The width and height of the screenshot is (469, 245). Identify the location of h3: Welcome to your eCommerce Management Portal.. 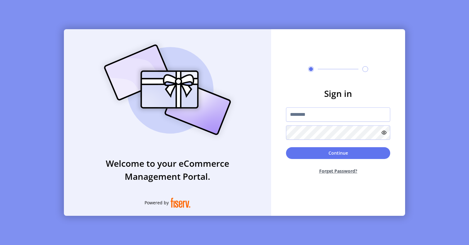
(167, 170).